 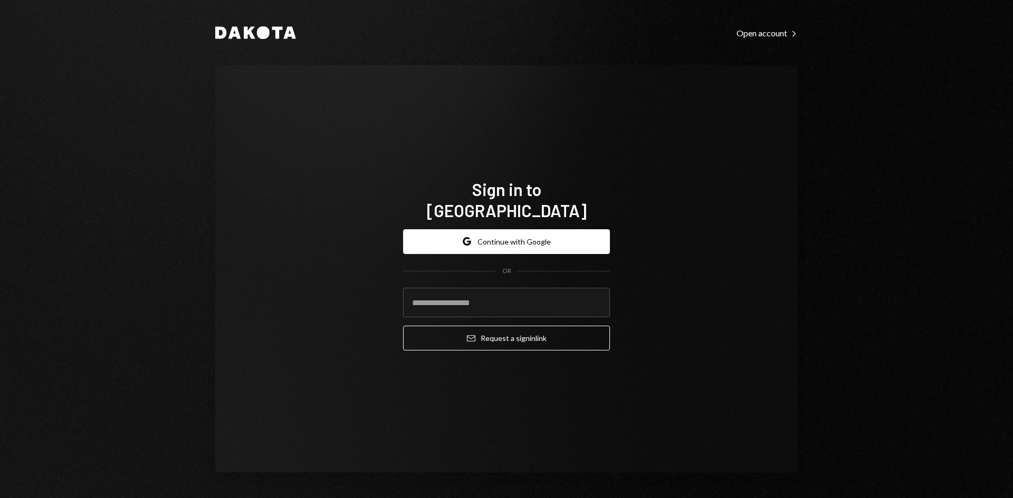 What do you see at coordinates (767, 33) in the screenshot?
I see `a: Open account` at bounding box center [767, 33].